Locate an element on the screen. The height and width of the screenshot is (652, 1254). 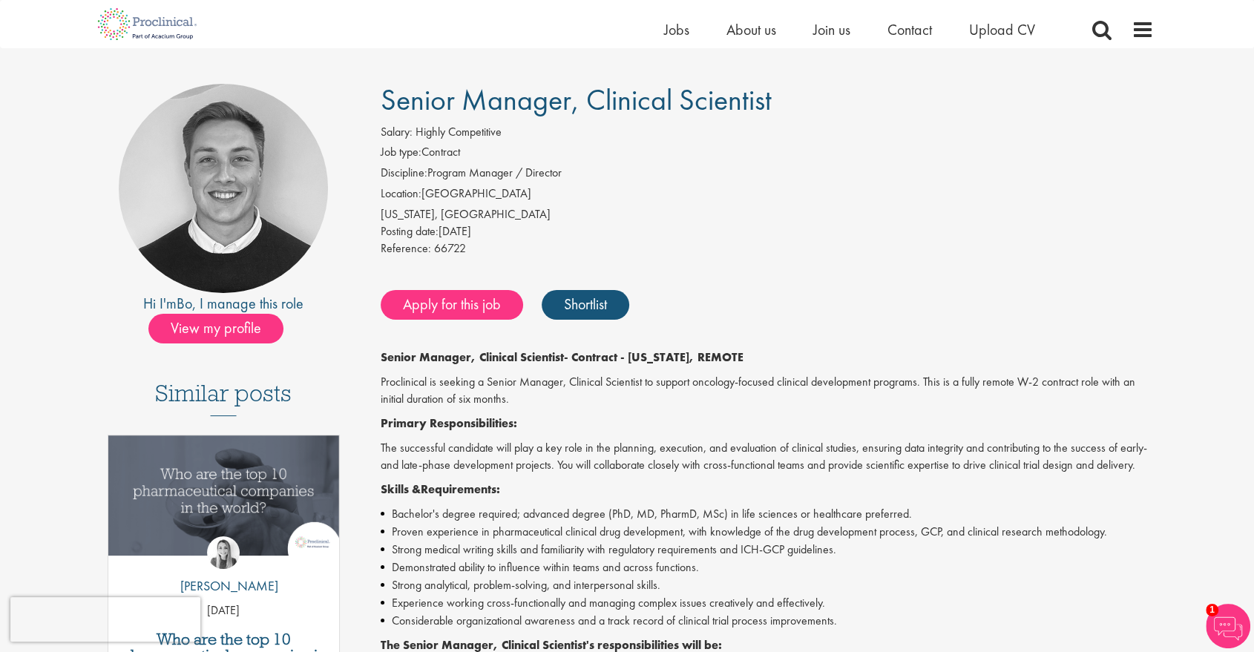
li: Proven experience in pharmaceutical clinical drug development, with knowledge of the drug develop... is located at coordinates (767, 532).